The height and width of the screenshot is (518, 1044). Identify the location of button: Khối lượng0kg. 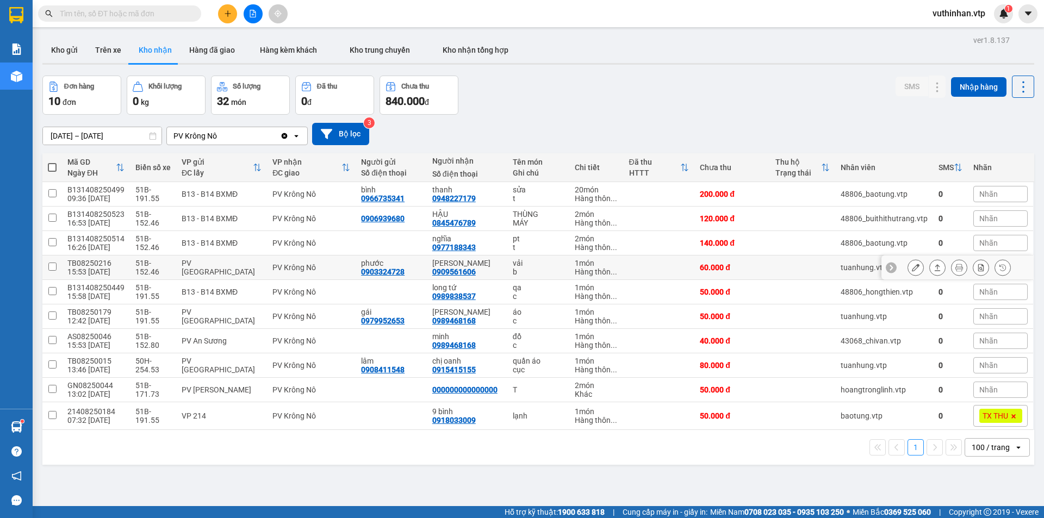
(166, 95).